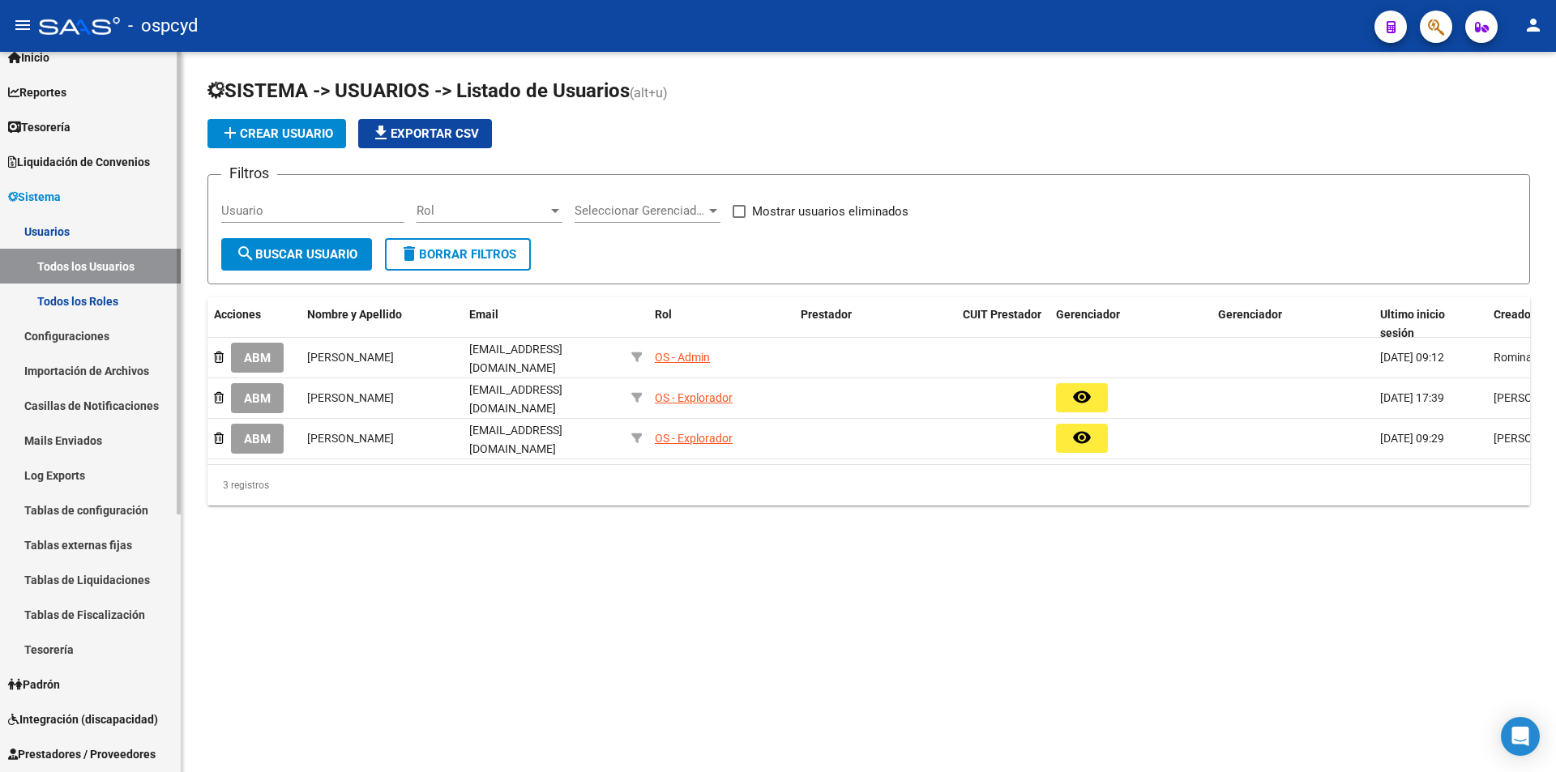 This screenshot has height=772, width=1556. What do you see at coordinates (83, 720) in the screenshot?
I see `span: Integración (discapacidad)` at bounding box center [83, 720].